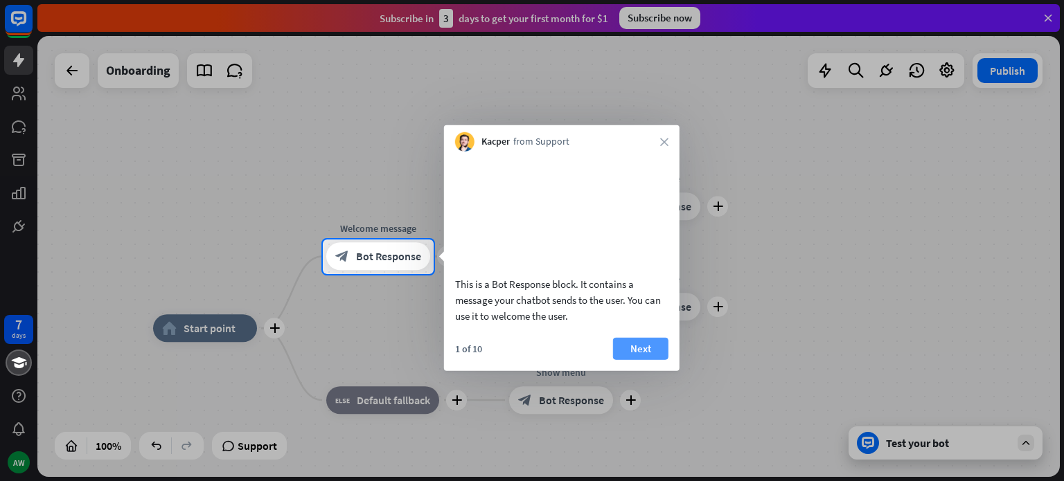 Image resolution: width=1064 pixels, height=481 pixels. What do you see at coordinates (468, 348) in the screenshot?
I see `div: 1 of 10` at bounding box center [468, 348].